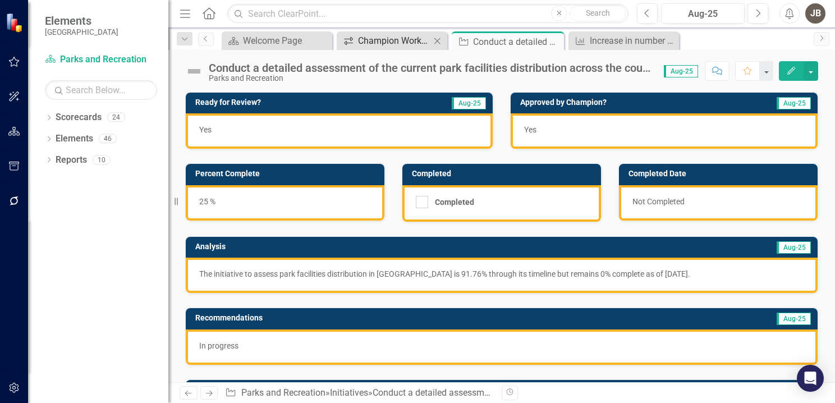 Image resolution: width=835 pixels, height=403 pixels. Describe the element at coordinates (15, 22) in the screenshot. I see `img: ClearPoint Strategy` at that location.